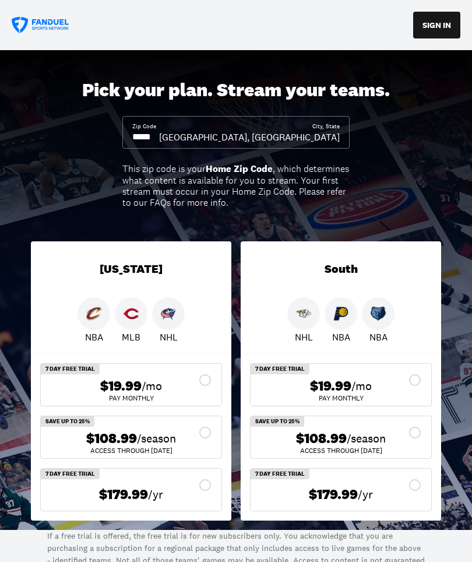  What do you see at coordinates (168, 313) in the screenshot?
I see `img: Blue Jackets` at bounding box center [168, 313].